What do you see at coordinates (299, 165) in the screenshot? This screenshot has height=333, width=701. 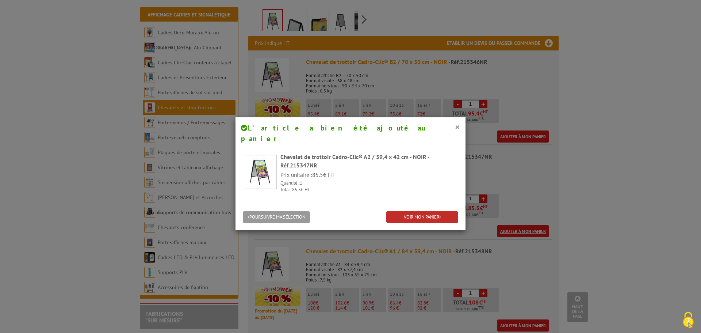 I see `span: Réf.215347NR` at bounding box center [299, 165].